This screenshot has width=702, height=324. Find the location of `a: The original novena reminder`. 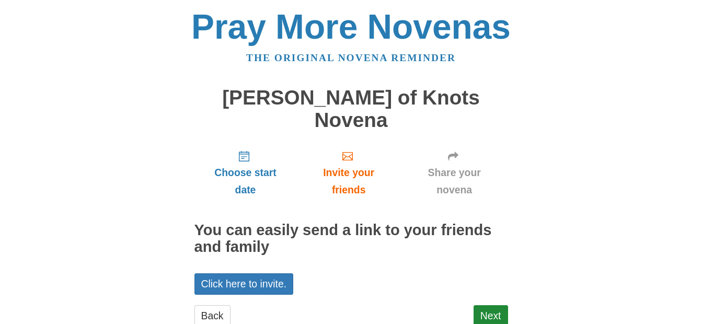

a: The original novena reminder is located at coordinates (351, 57).